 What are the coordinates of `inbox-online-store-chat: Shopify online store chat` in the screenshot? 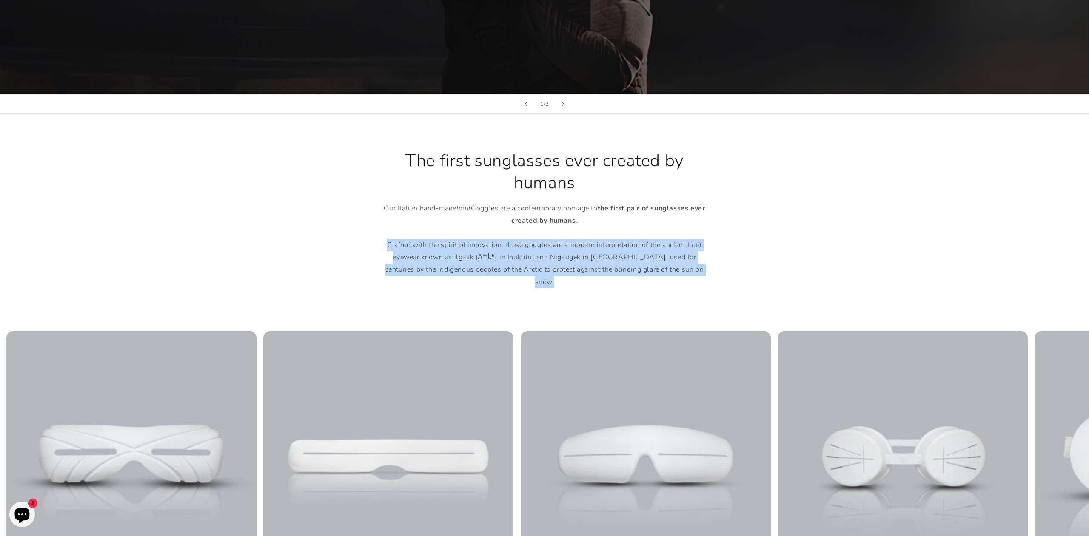 It's located at (22, 516).